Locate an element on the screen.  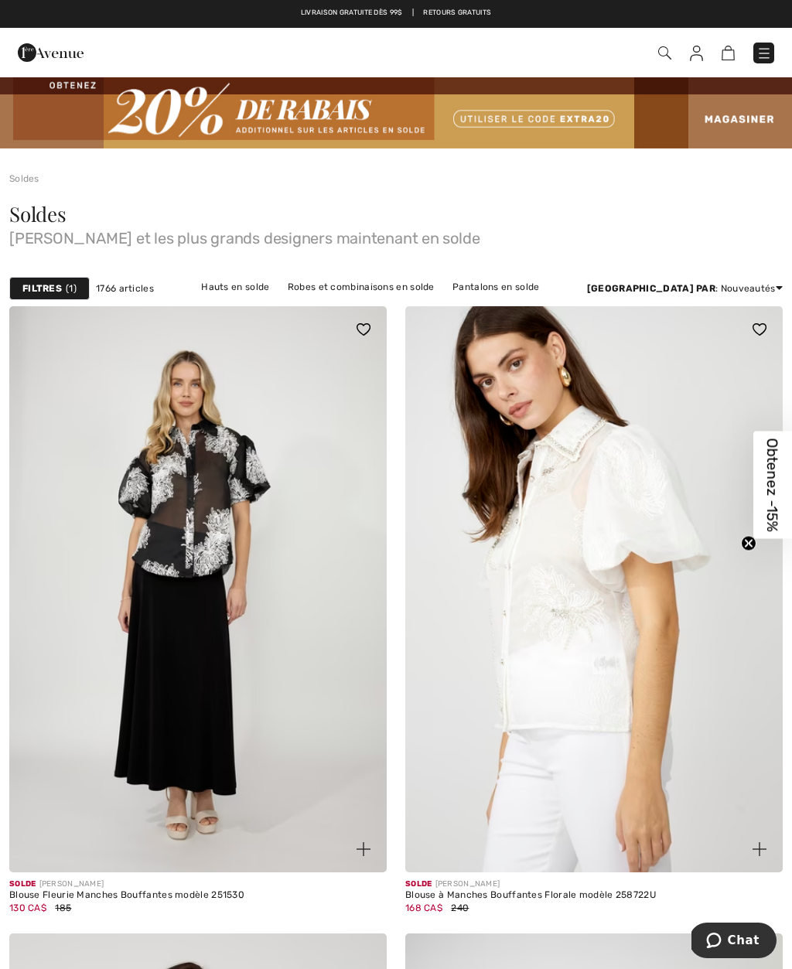
a: Jupes en solde is located at coordinates (509, 307).